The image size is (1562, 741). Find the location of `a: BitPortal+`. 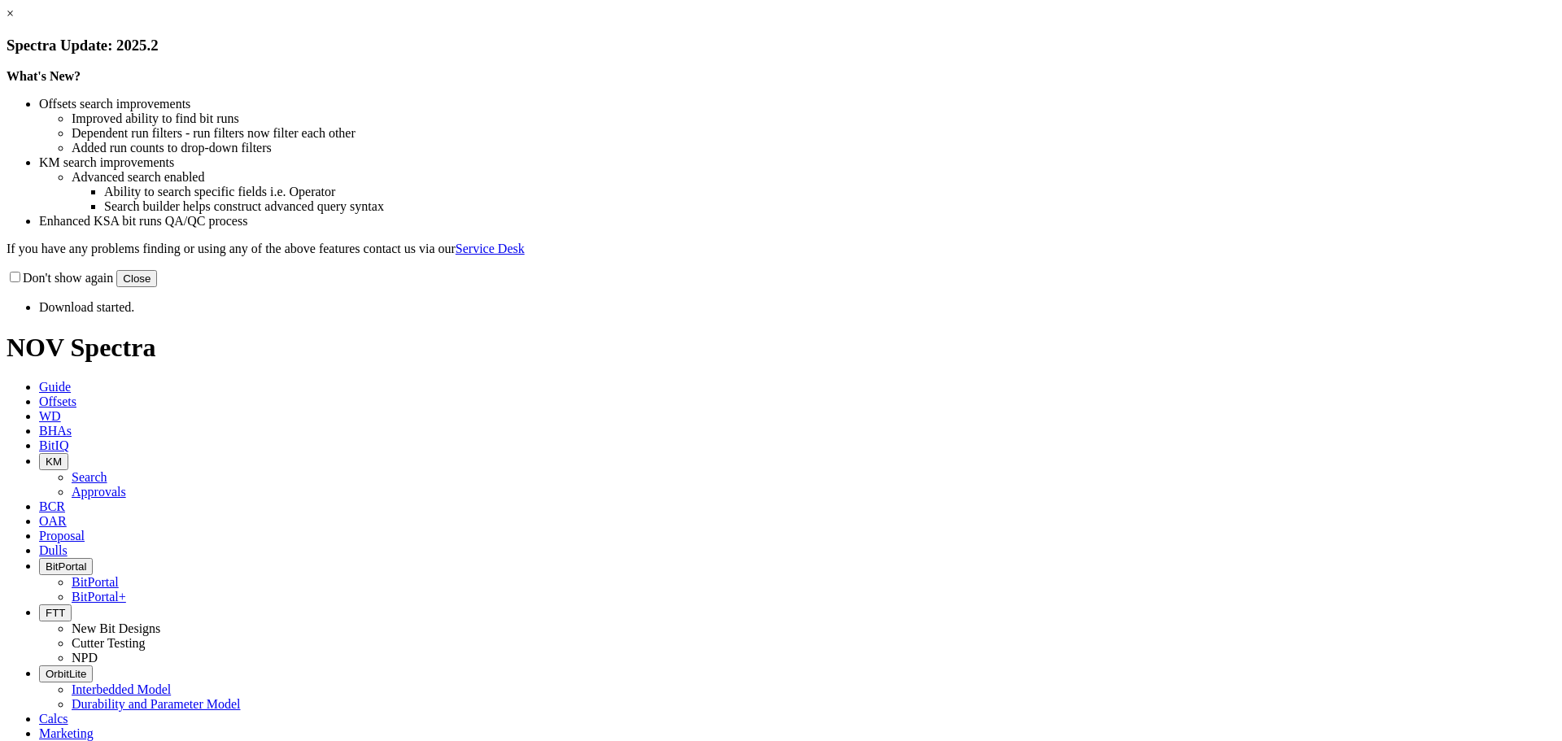

a: BitPortal+ is located at coordinates (98, 596).